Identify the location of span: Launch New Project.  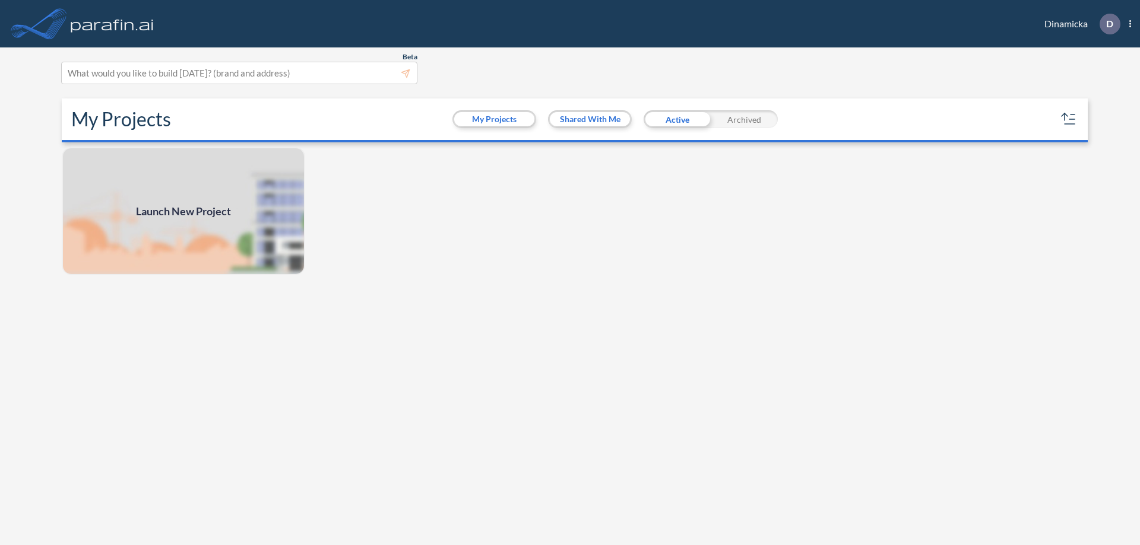
(183, 211).